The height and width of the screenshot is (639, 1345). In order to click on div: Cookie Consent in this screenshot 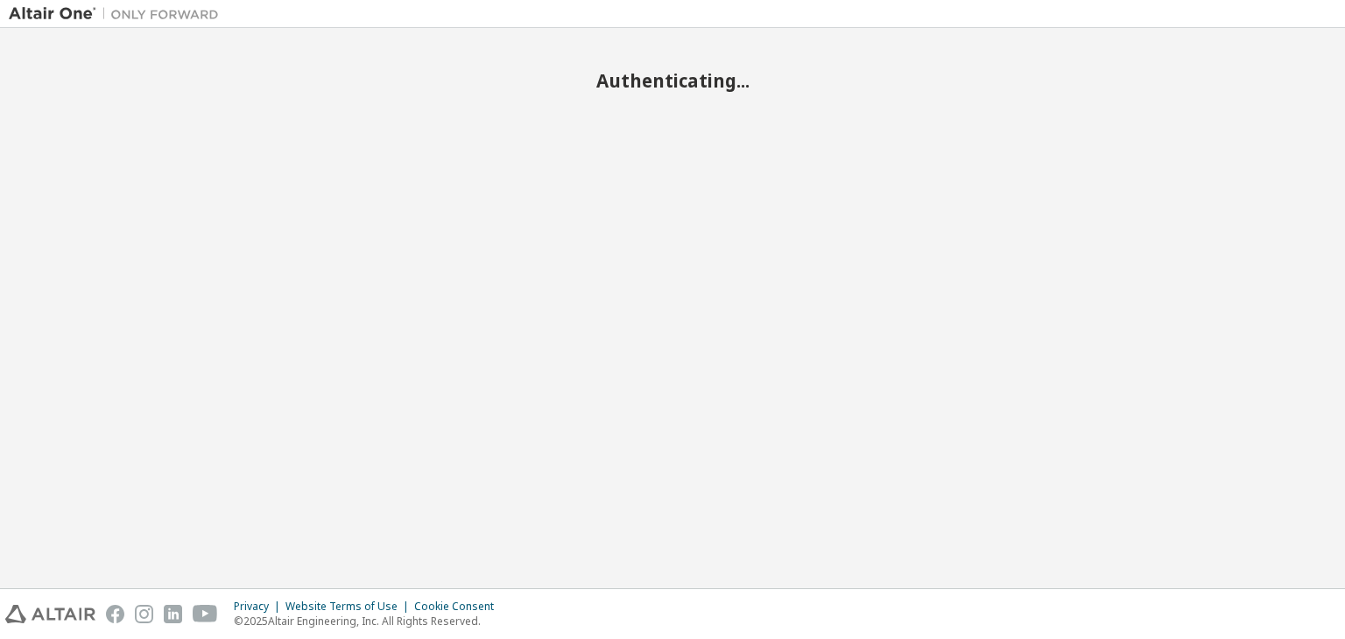, I will do `click(459, 607)`.